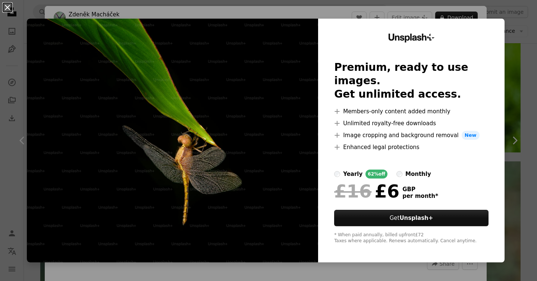 The width and height of the screenshot is (537, 281). What do you see at coordinates (411, 218) in the screenshot?
I see `button: GetUnsplash+` at bounding box center [411, 218].